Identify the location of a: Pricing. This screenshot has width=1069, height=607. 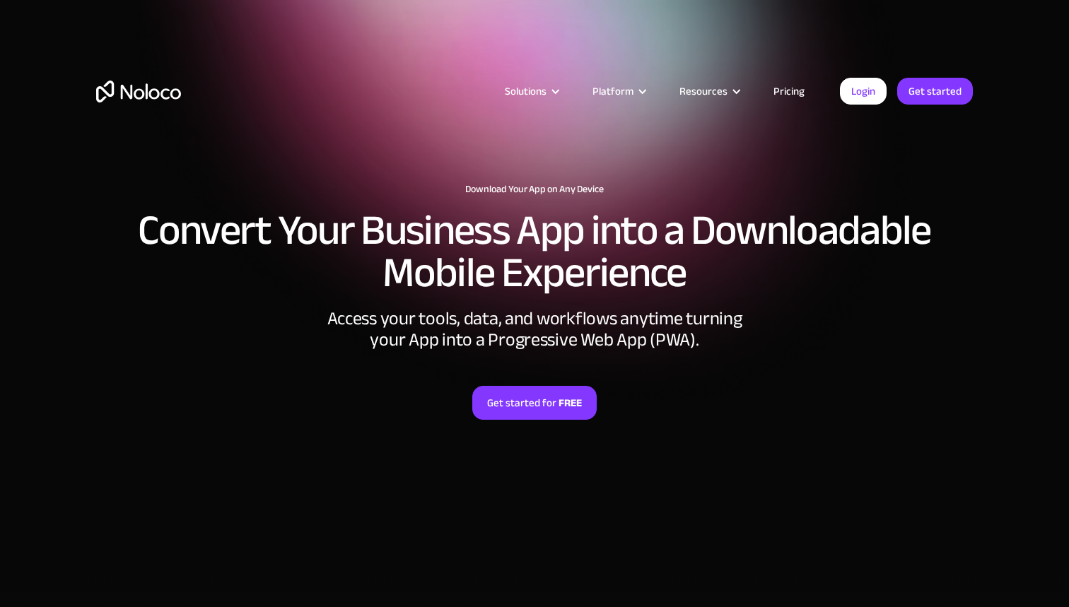
(789, 91).